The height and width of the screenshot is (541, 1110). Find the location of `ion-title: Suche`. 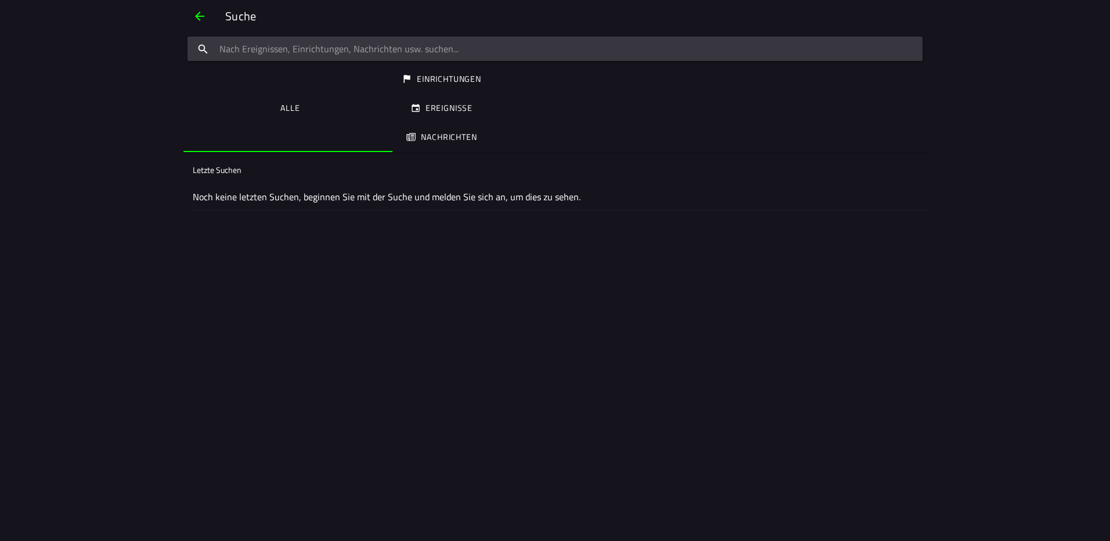

ion-title: Suche is located at coordinates (570, 16).